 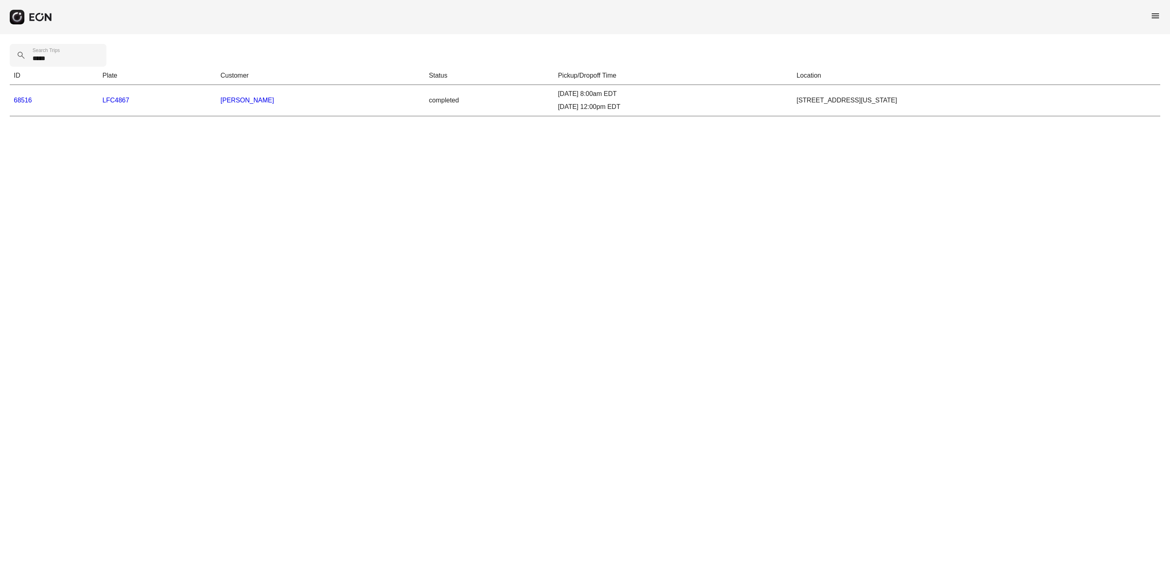 What do you see at coordinates (976, 76) in the screenshot?
I see `th: Location` at bounding box center [976, 76].